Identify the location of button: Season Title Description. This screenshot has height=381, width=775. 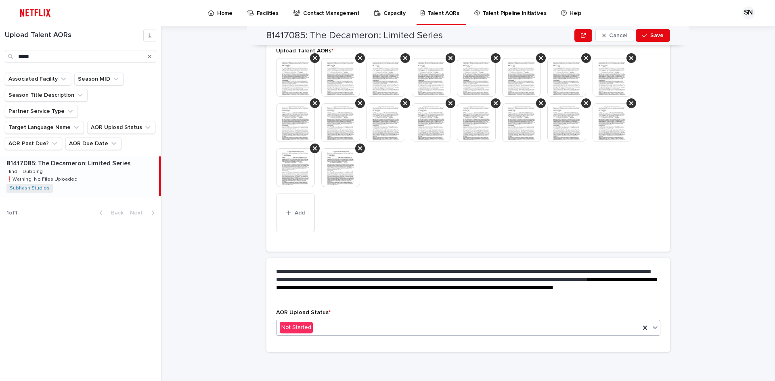
(46, 95).